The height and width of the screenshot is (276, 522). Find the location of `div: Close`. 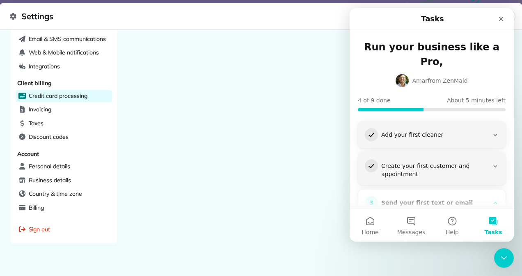

div: Close is located at coordinates (151, 11).